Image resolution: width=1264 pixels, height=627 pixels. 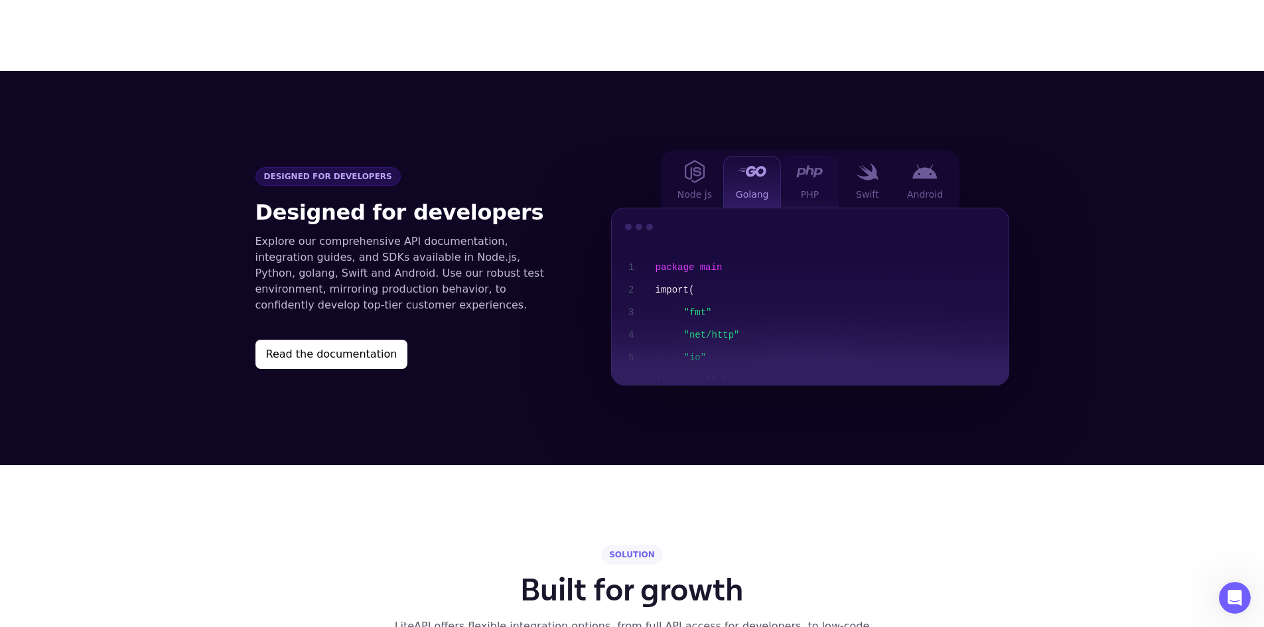 I want to click on span: Android, so click(x=925, y=194).